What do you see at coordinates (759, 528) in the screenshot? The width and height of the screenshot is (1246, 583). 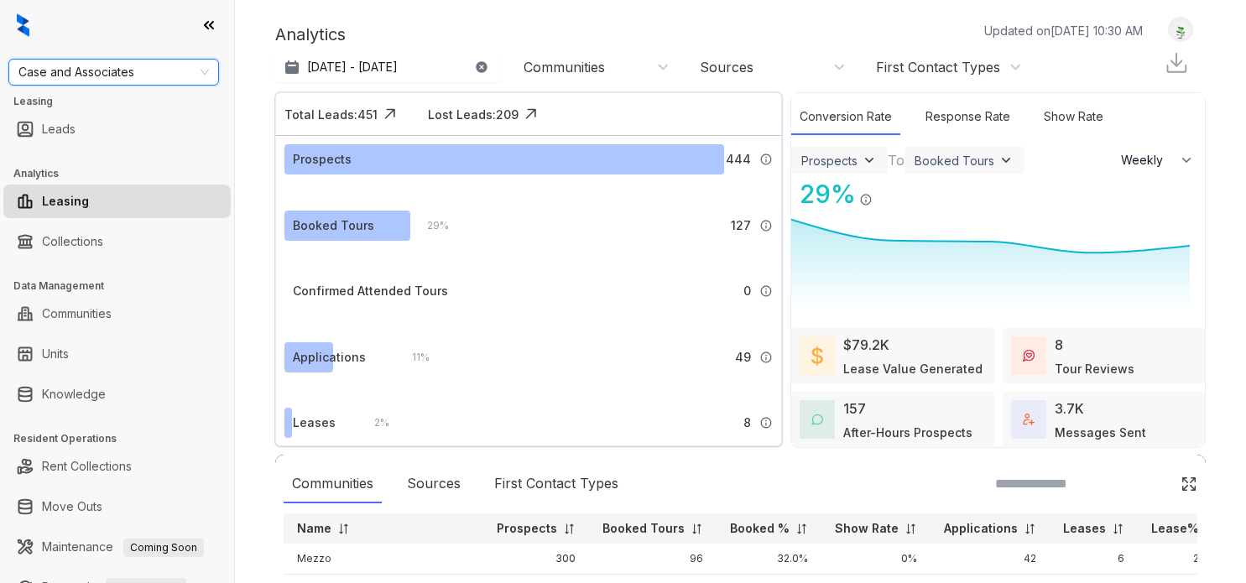 I see `p: Booked %` at bounding box center [759, 528].